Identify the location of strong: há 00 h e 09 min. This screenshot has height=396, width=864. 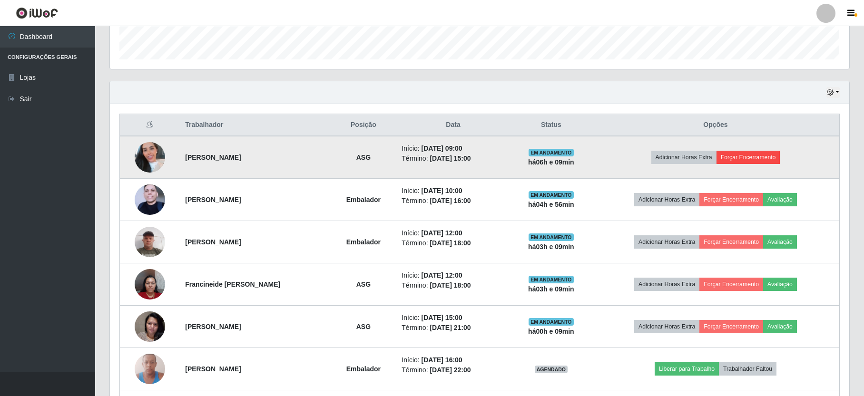
(551, 331).